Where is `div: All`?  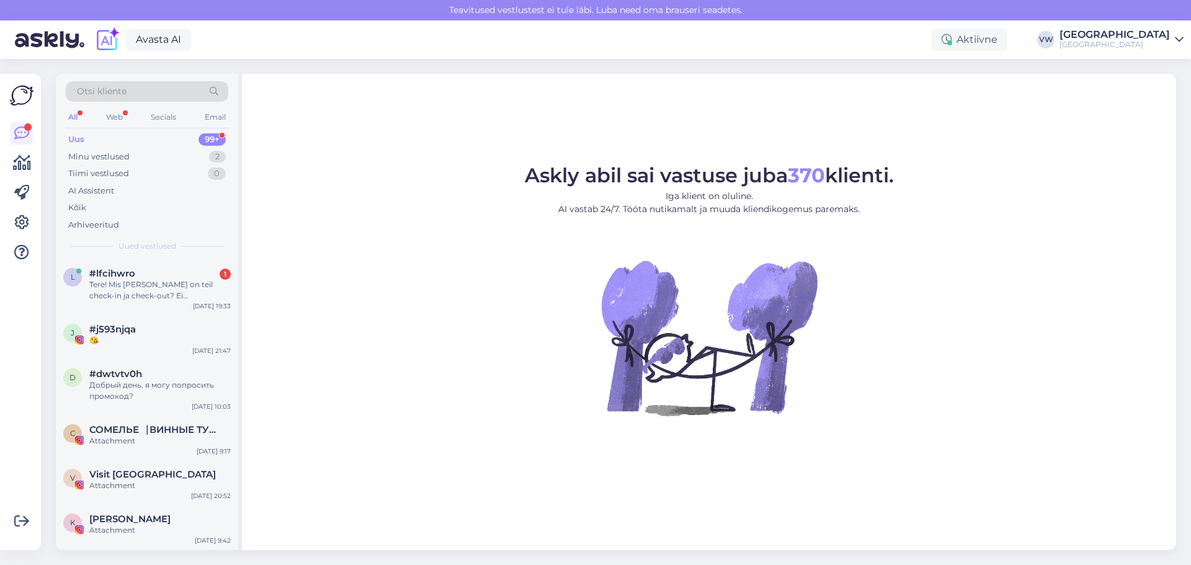
div: All is located at coordinates (73, 117).